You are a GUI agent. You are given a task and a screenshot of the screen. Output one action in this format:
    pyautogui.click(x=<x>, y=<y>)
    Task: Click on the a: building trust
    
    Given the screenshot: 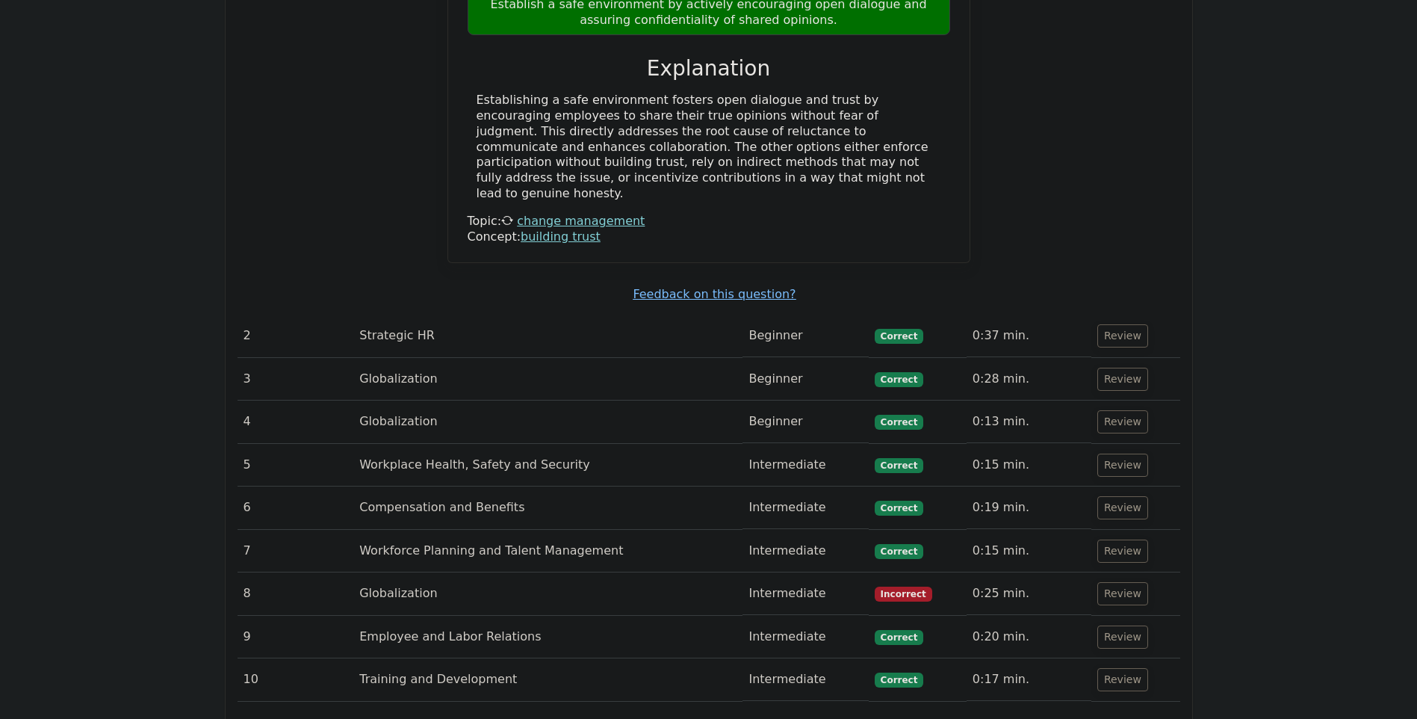 What is the action you would take?
    pyautogui.click(x=560, y=236)
    